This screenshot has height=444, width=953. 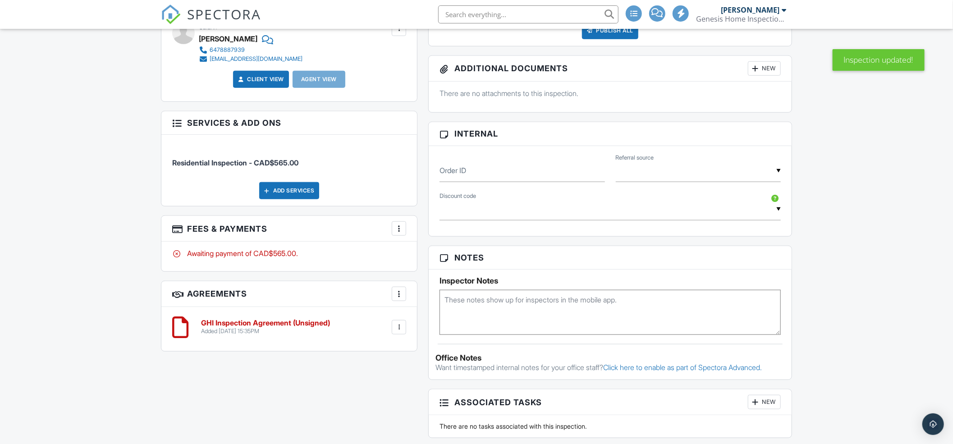 I want to click on h3: Additional Documents, so click(x=610, y=69).